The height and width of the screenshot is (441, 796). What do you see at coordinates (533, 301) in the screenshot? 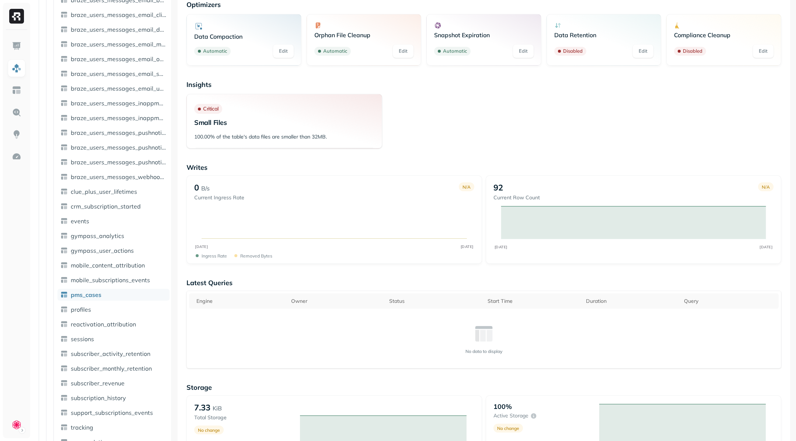
I see `div: Start Time` at bounding box center [533, 301].